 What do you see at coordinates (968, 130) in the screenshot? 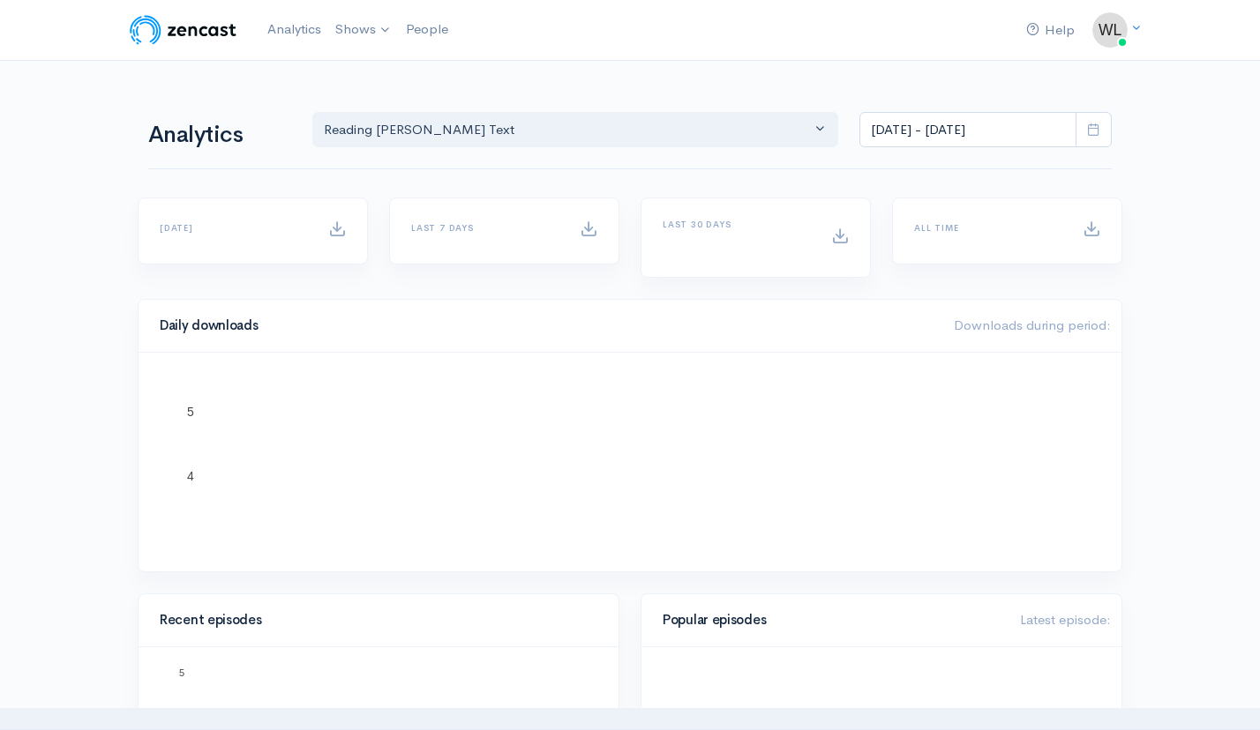
I see `input: analytics date range selector` at bounding box center [968, 130].